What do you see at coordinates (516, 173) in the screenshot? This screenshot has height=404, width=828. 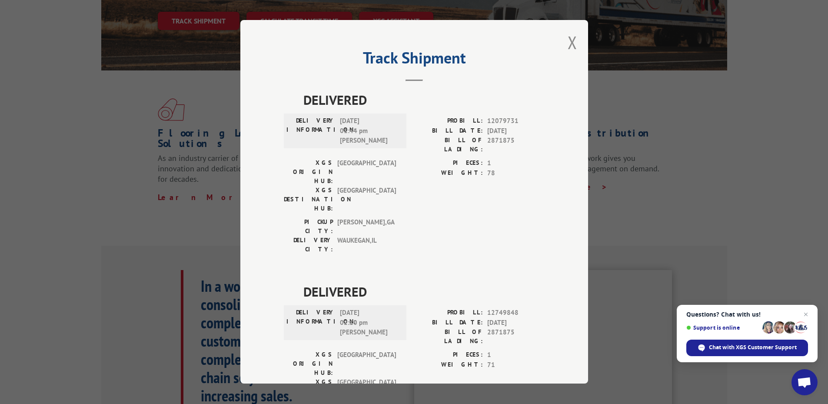 I see `span: 78` at bounding box center [516, 173].